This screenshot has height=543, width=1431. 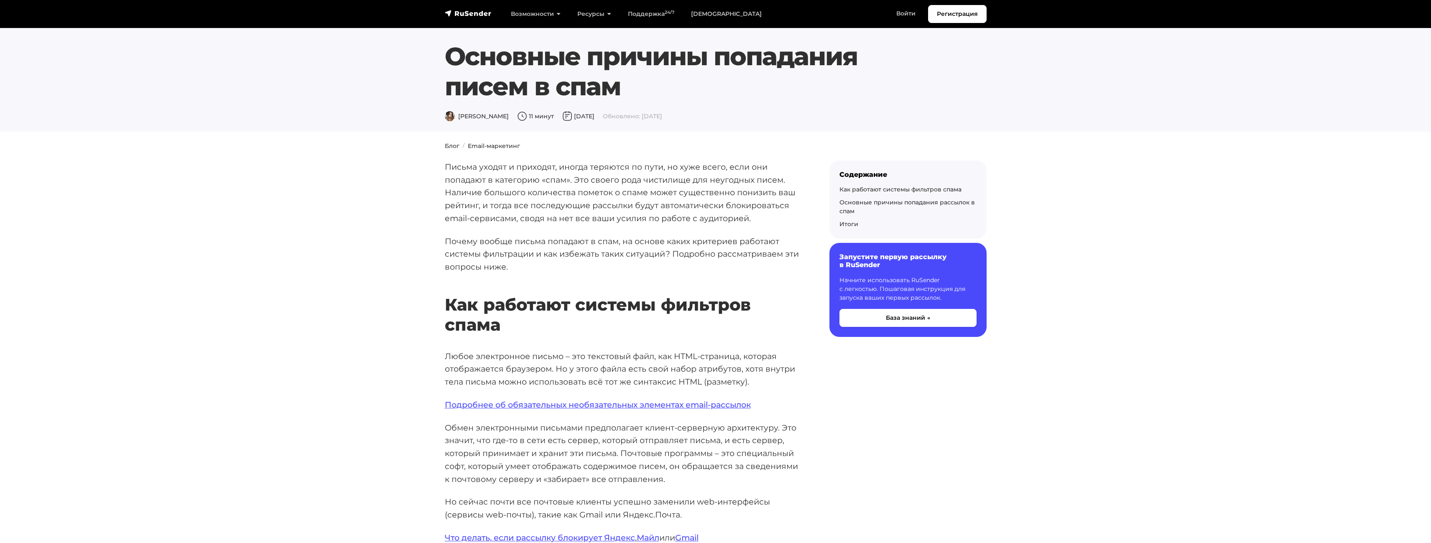 What do you see at coordinates (536, 14) in the screenshot?
I see `a: Возможности` at bounding box center [536, 14].